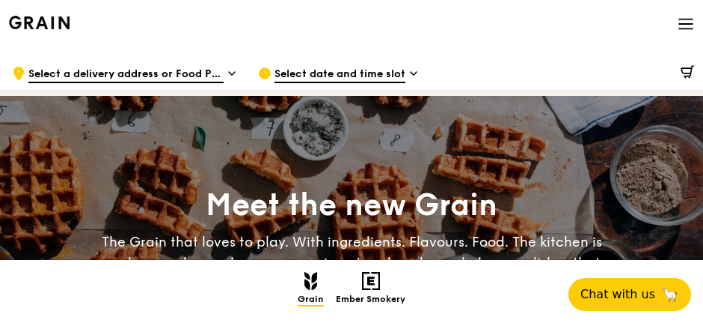 The image size is (703, 323). I want to click on span: Select date and time slot, so click(340, 75).